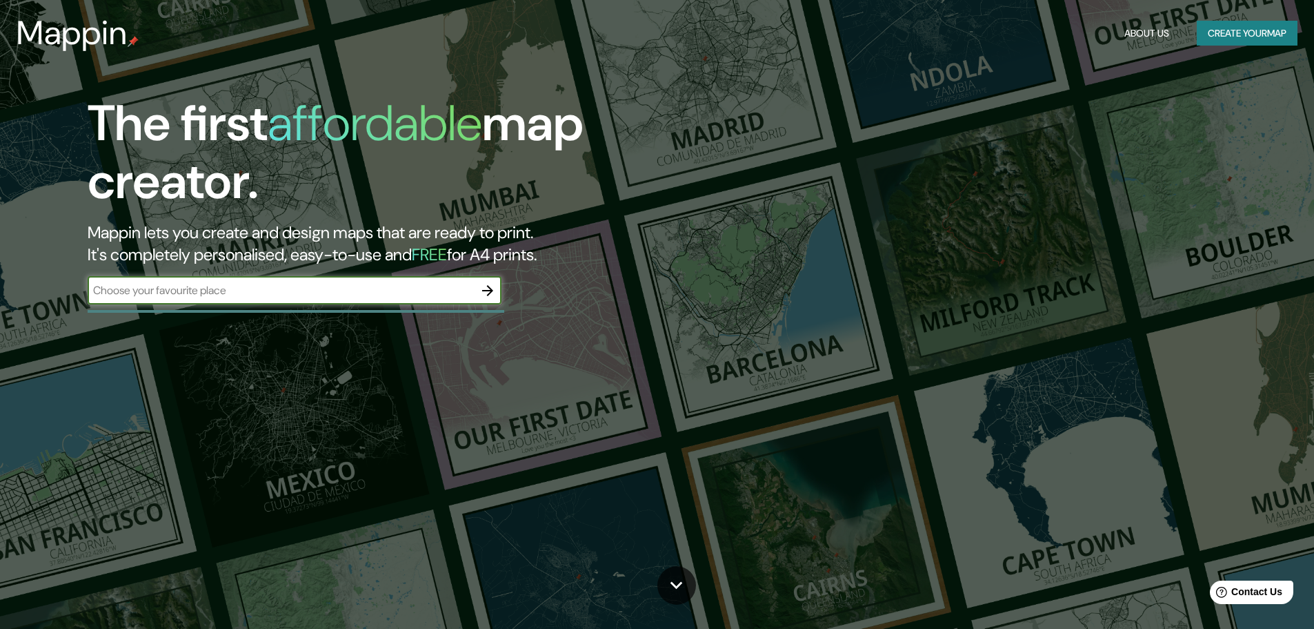  What do you see at coordinates (429, 254) in the screenshot?
I see `h5: FREE` at bounding box center [429, 254].